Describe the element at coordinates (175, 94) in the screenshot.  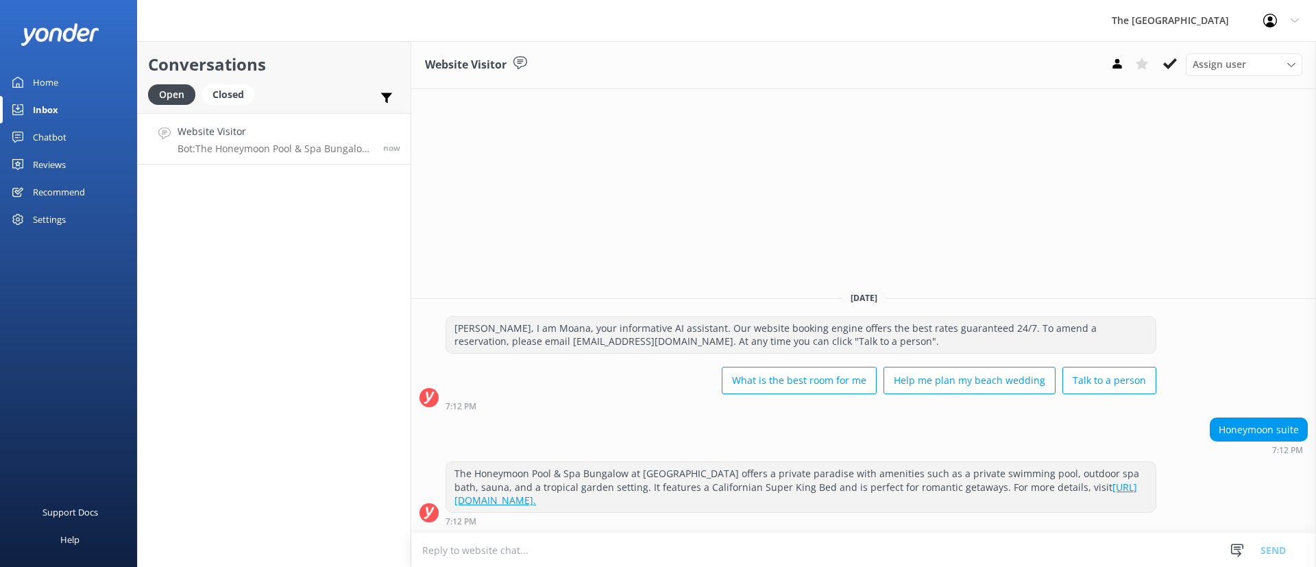
I see `a: Open` at that location.